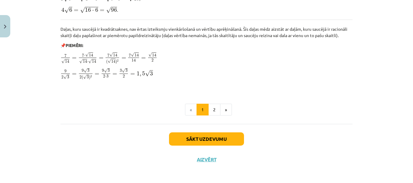  Describe the element at coordinates (88, 10) in the screenshot. I see `span: 16` at that location.